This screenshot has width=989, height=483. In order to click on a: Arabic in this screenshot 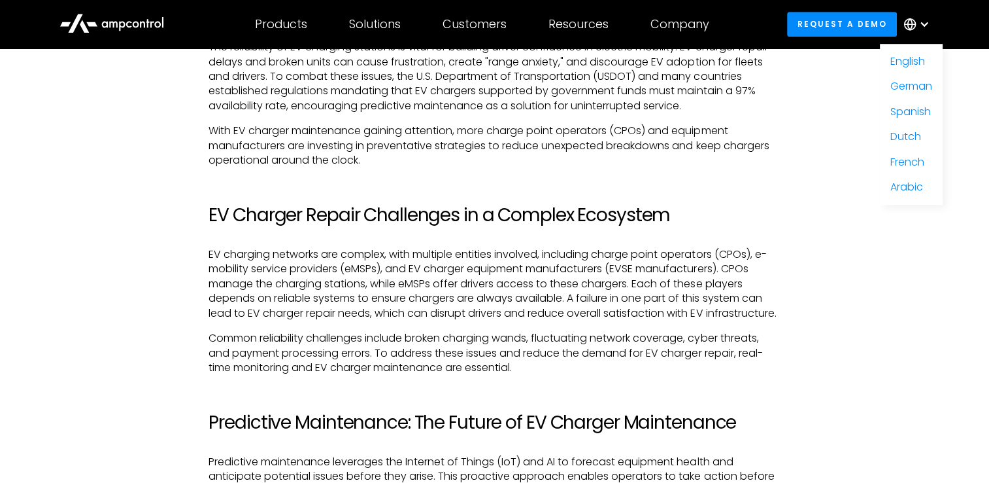, I will do `click(907, 186)`.